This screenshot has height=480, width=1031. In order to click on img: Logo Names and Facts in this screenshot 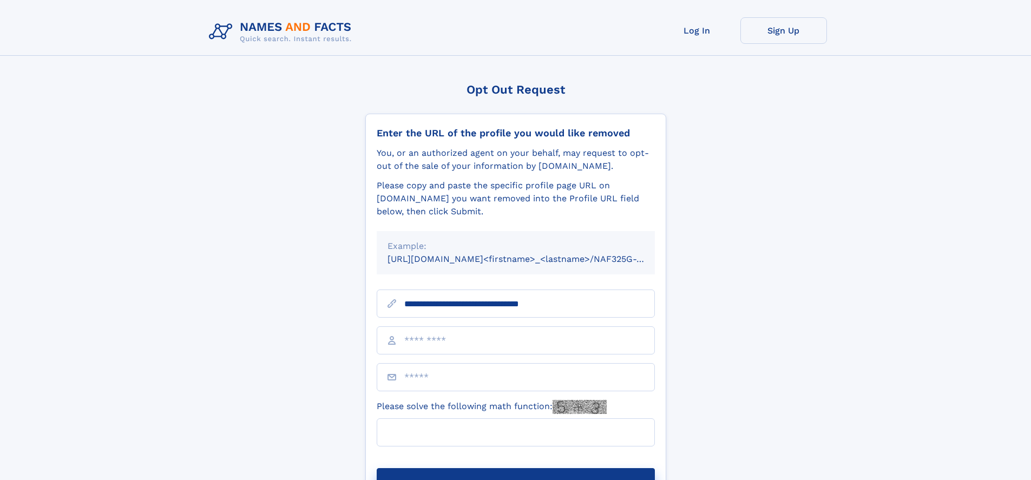, I will do `click(282, 32)`.